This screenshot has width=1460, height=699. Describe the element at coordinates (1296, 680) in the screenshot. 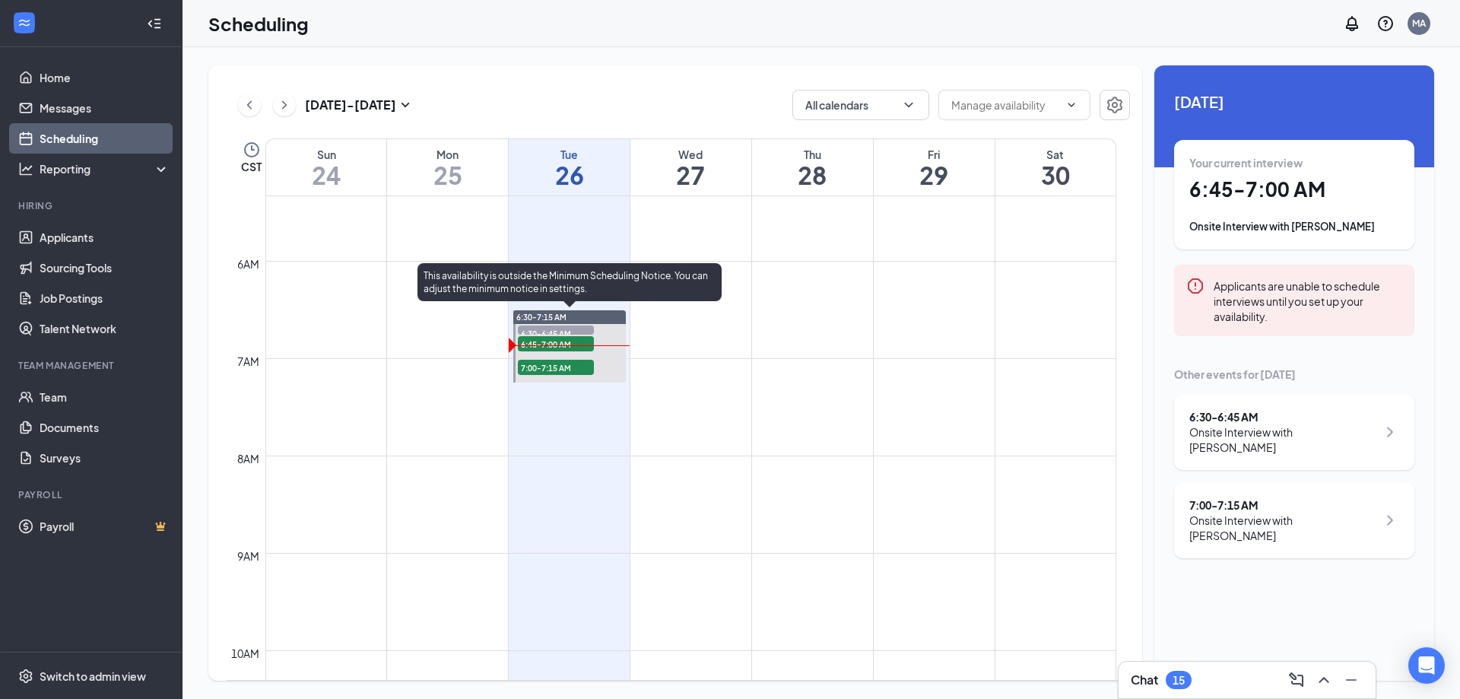

I see `svg: ComposeMessage` at that location.